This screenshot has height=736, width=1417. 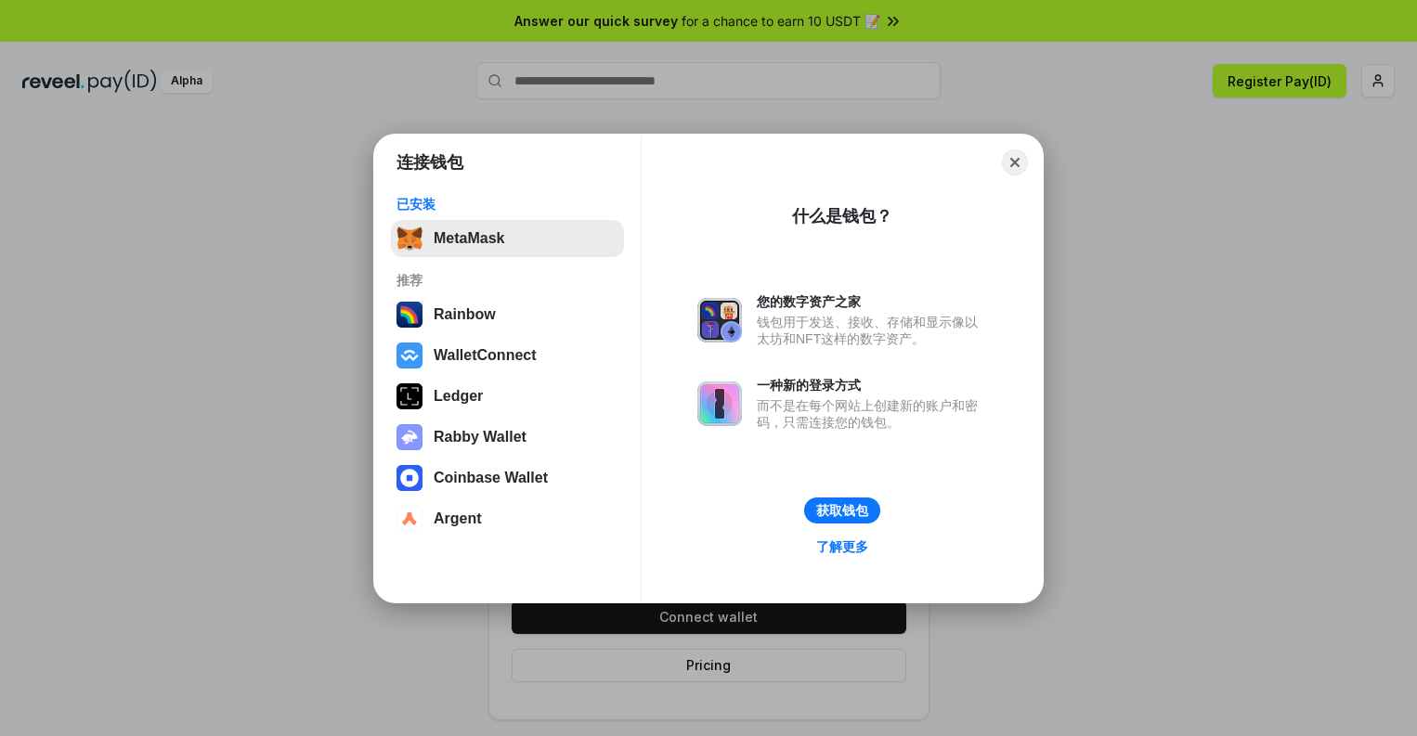 I want to click on button: Close, so click(x=1015, y=162).